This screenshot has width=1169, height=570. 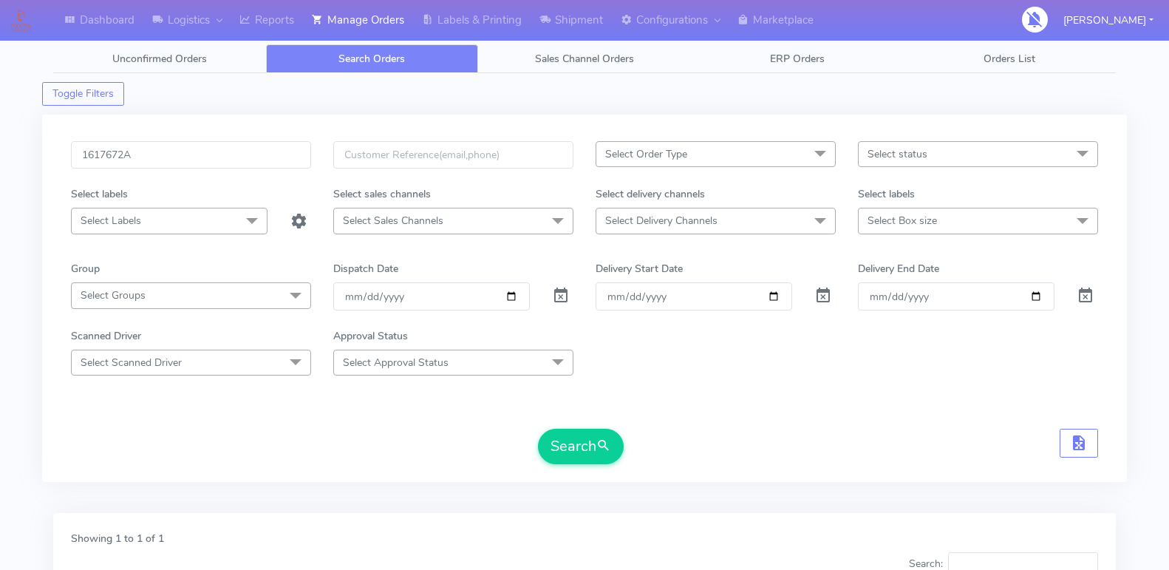 What do you see at coordinates (117, 538) in the screenshot?
I see `label: Showing 1 to 1 of 1` at bounding box center [117, 538].